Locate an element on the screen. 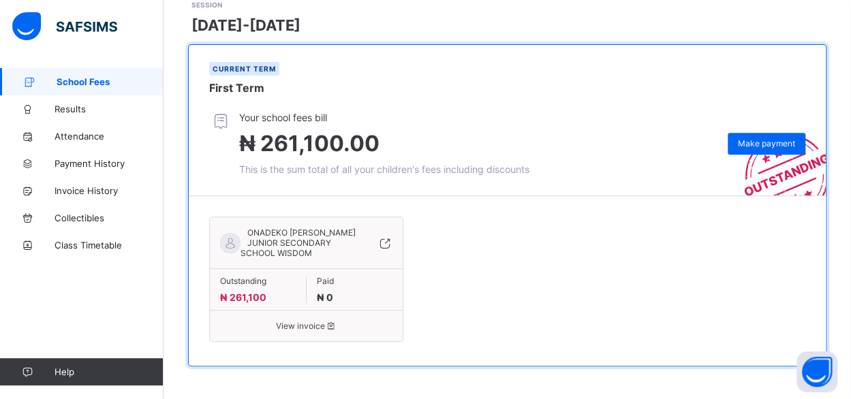  span: ₦ 261,100.00 is located at coordinates (309, 143).